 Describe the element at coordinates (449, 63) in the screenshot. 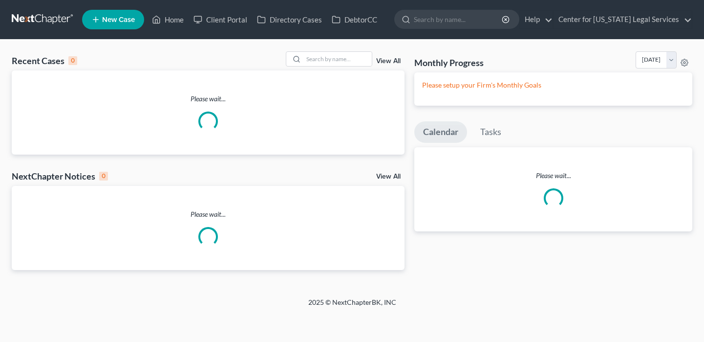

I see `h3: Monthly Progress` at that location.